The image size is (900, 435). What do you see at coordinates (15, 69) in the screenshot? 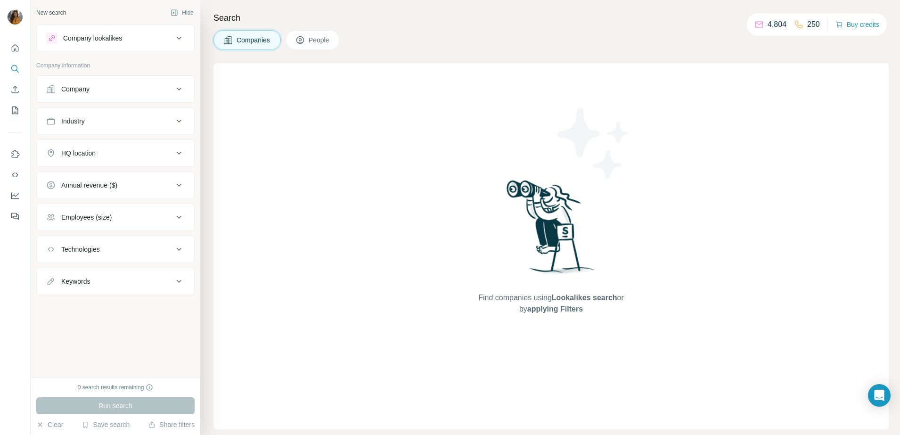
I see `button: Search` at bounding box center [15, 69].